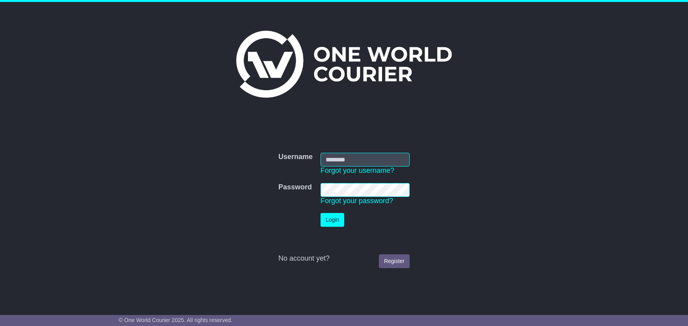 The height and width of the screenshot is (326, 688). Describe the element at coordinates (344, 64) in the screenshot. I see `img: One World` at that location.